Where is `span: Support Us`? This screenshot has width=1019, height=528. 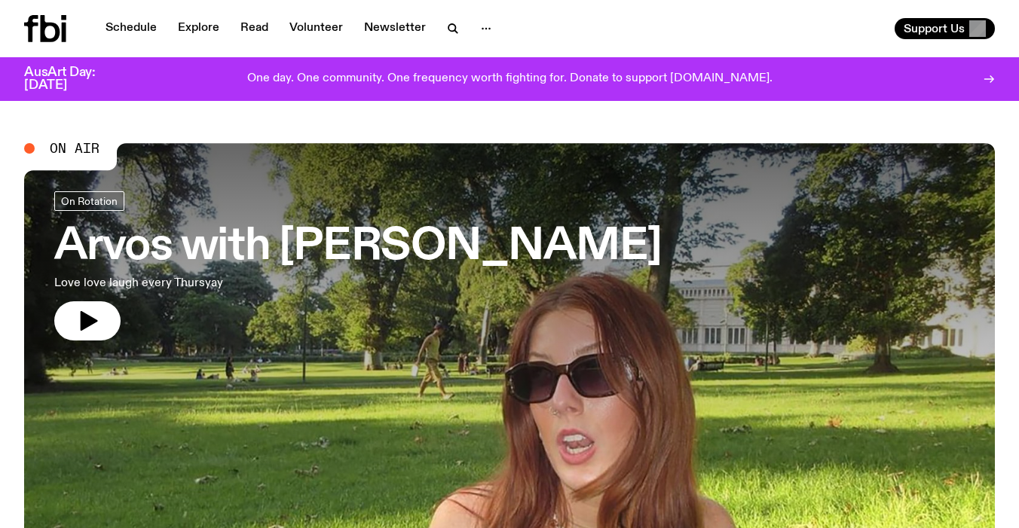 span: Support Us is located at coordinates (934, 29).